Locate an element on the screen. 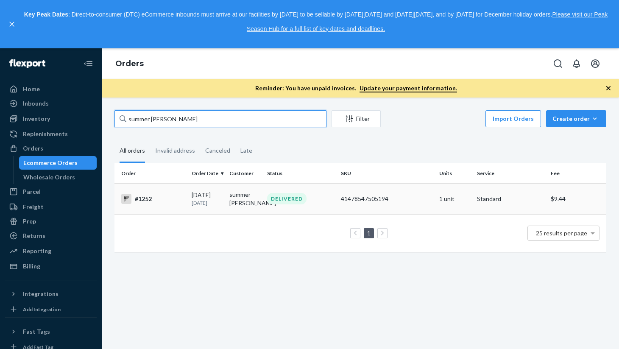 The height and width of the screenshot is (349, 619). a: Home is located at coordinates (51, 89).